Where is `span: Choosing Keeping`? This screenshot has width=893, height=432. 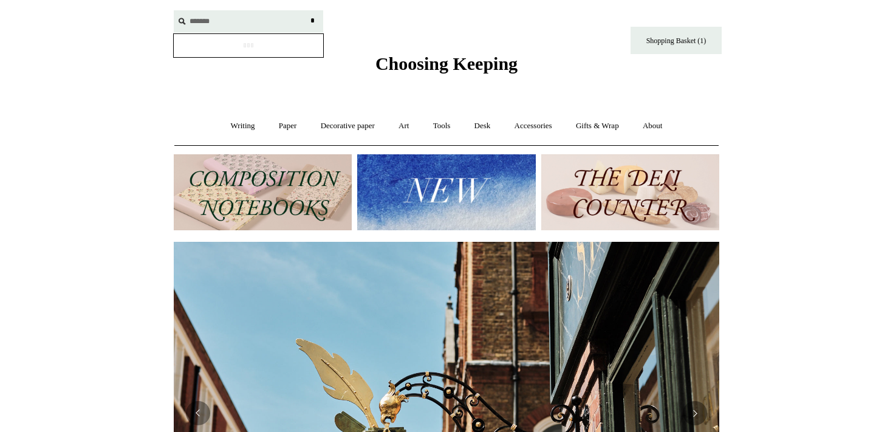 span: Choosing Keeping is located at coordinates (447, 63).